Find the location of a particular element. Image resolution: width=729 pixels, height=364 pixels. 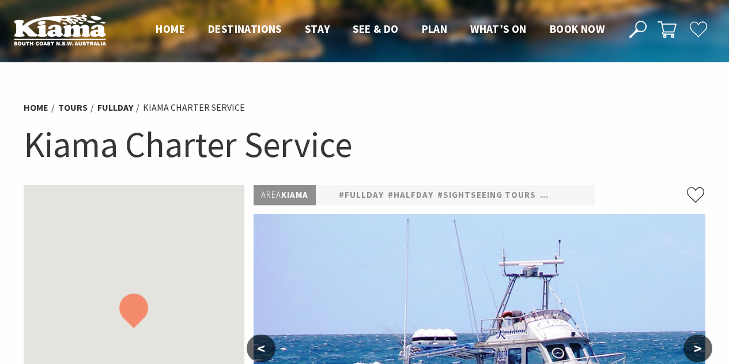

span: Area is located at coordinates (271, 194).